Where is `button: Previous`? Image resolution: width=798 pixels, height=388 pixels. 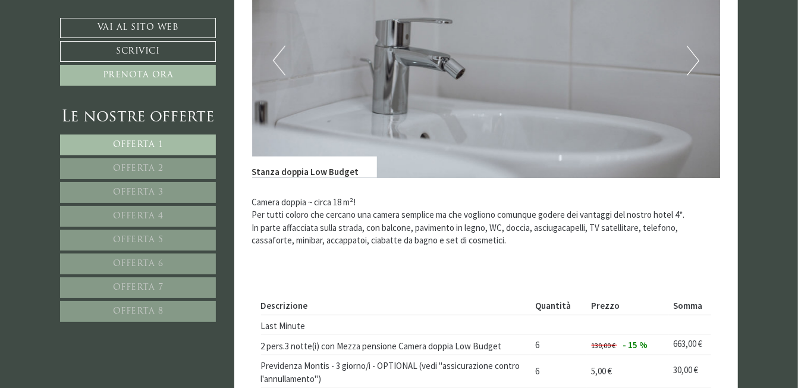 button: Previous is located at coordinates (279, 61).